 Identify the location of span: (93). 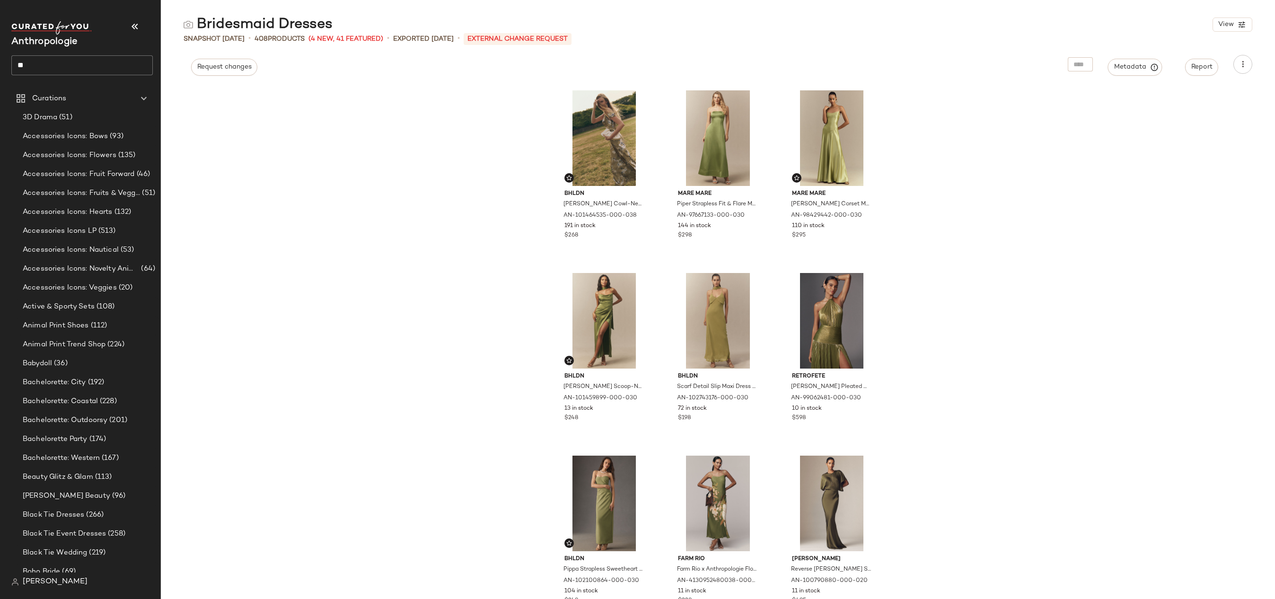
(115, 136).